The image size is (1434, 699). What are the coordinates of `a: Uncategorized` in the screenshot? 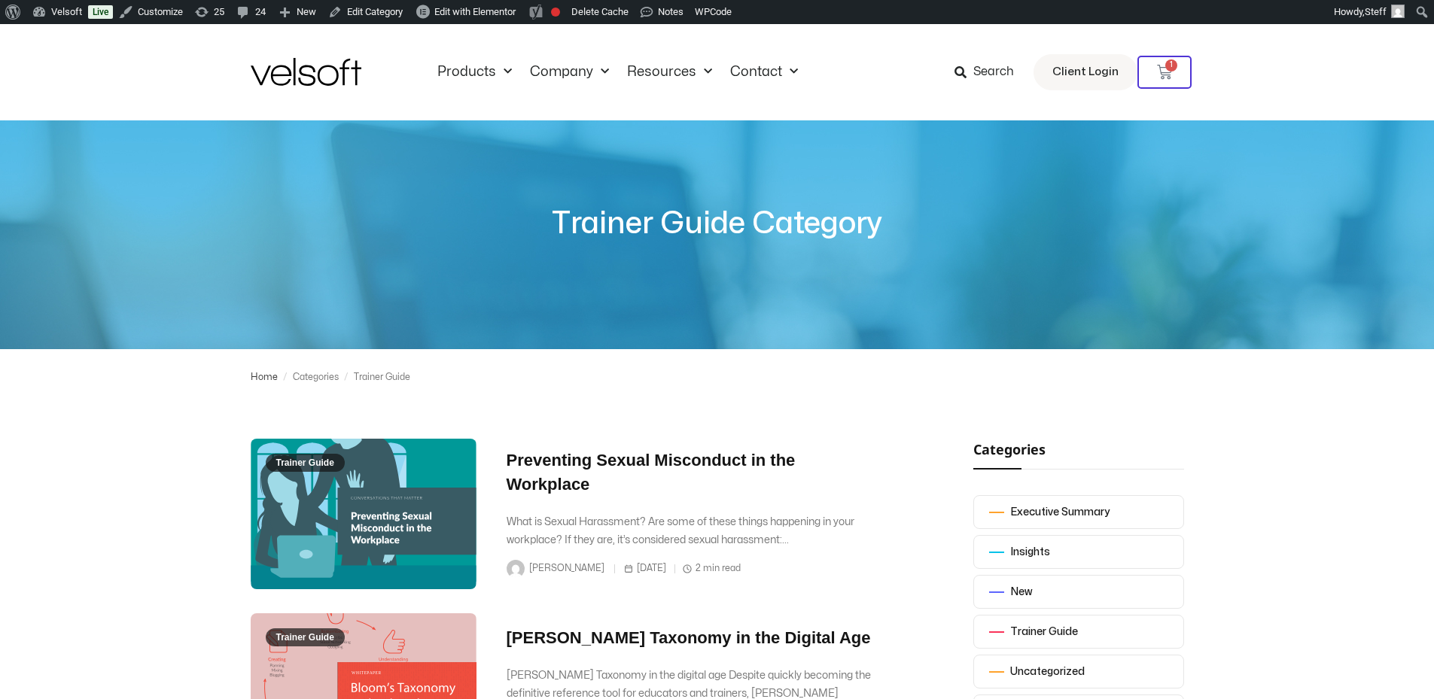 It's located at (1079, 671).